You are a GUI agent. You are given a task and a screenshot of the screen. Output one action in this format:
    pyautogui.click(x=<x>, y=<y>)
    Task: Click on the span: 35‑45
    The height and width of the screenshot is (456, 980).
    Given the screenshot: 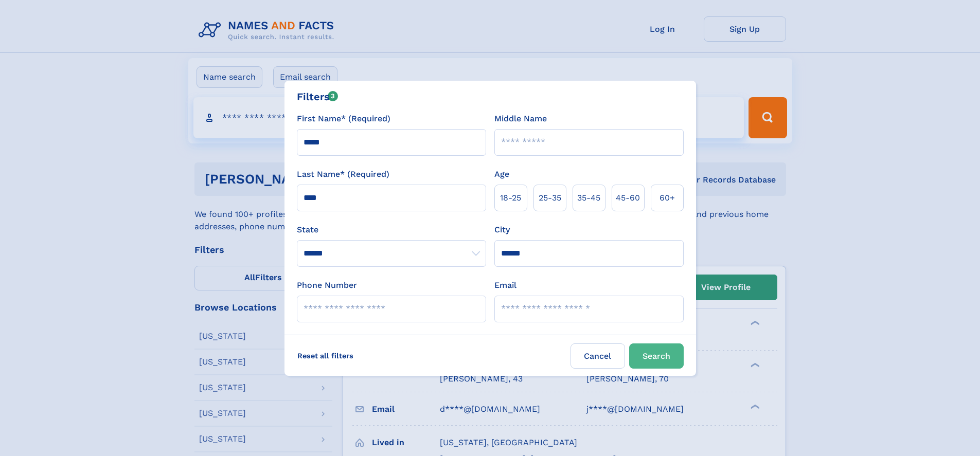 What is the action you would take?
    pyautogui.click(x=588, y=198)
    